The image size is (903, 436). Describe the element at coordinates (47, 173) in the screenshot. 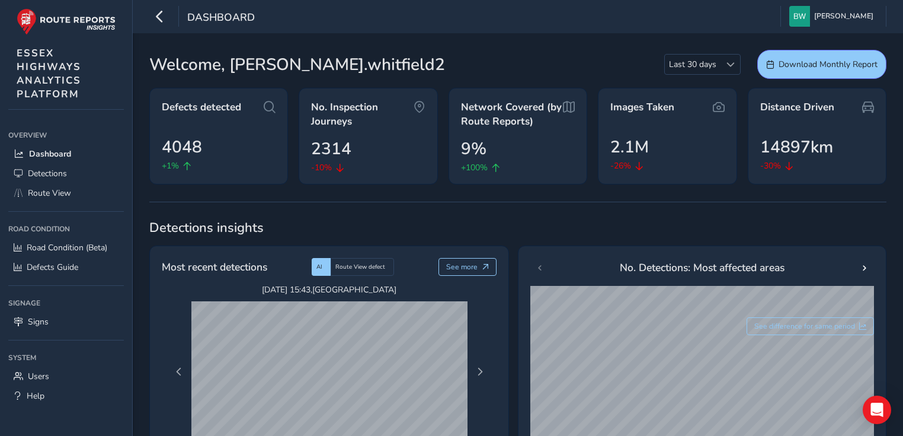

I see `span: Detections` at that location.